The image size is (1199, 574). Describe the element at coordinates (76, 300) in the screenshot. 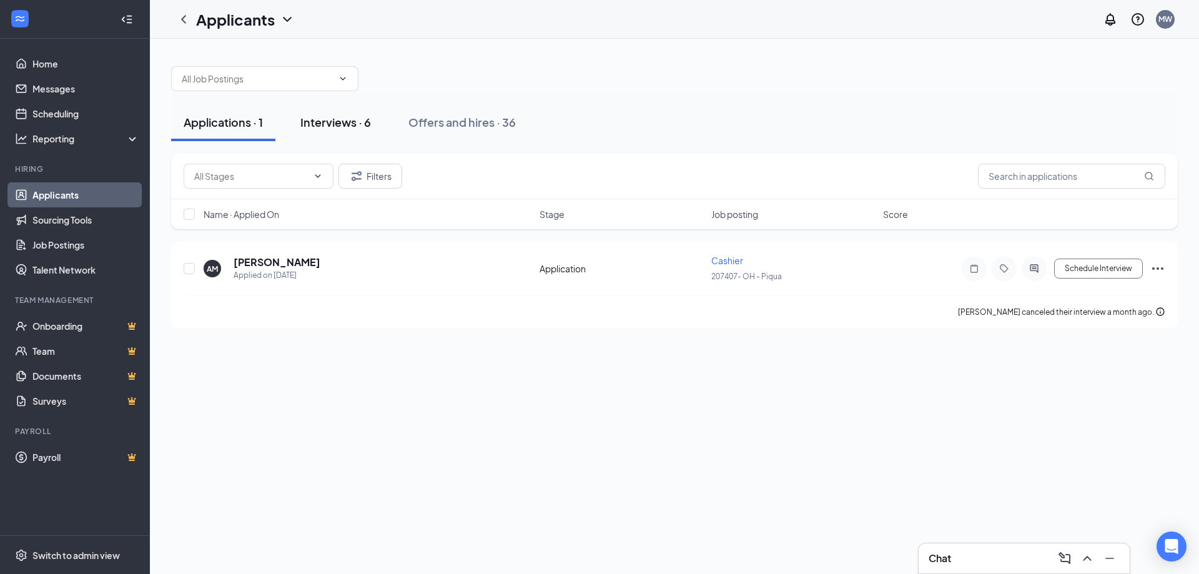

I see `div: Team Management` at that location.